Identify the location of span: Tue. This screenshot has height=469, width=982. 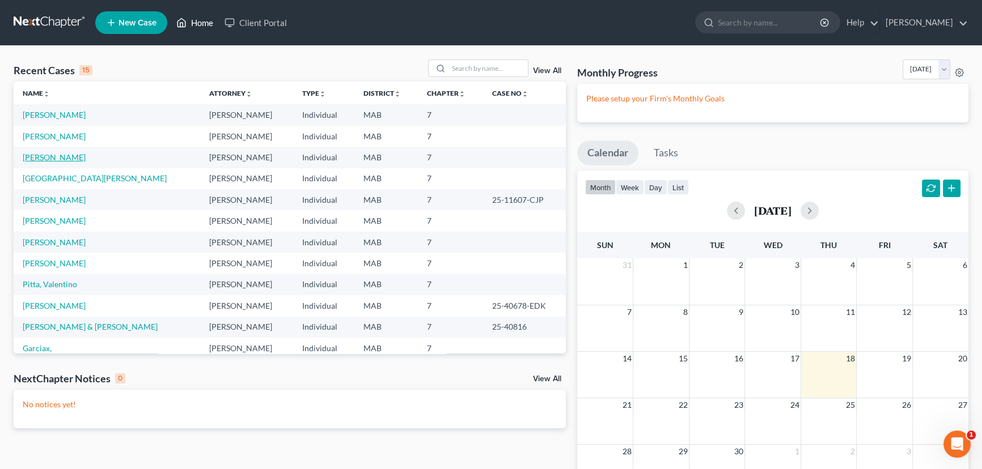
(717, 245).